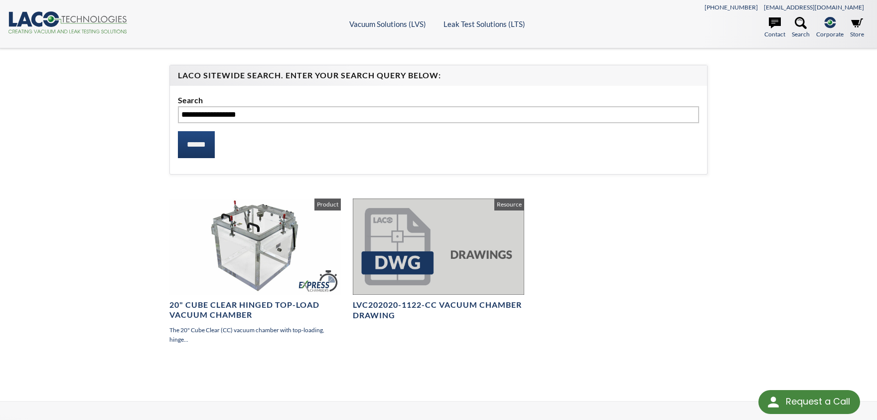 Image resolution: width=877 pixels, height=420 pixels. What do you see at coordinates (255, 310) in the screenshot?
I see `h4: 20" Cube Clear Hinged Top-Load Vacuum Chamber` at bounding box center [255, 310].